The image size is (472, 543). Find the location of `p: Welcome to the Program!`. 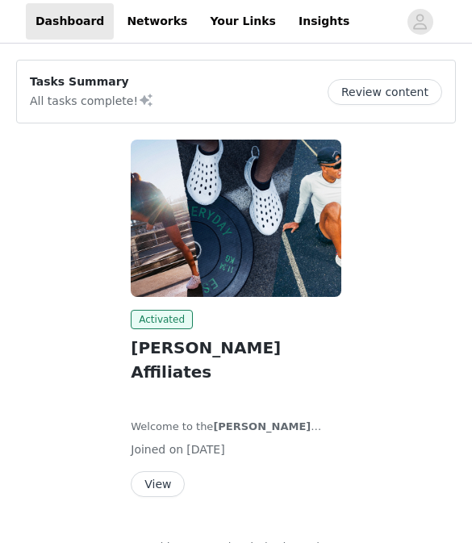

p: Welcome to the Program! is located at coordinates (236, 427).